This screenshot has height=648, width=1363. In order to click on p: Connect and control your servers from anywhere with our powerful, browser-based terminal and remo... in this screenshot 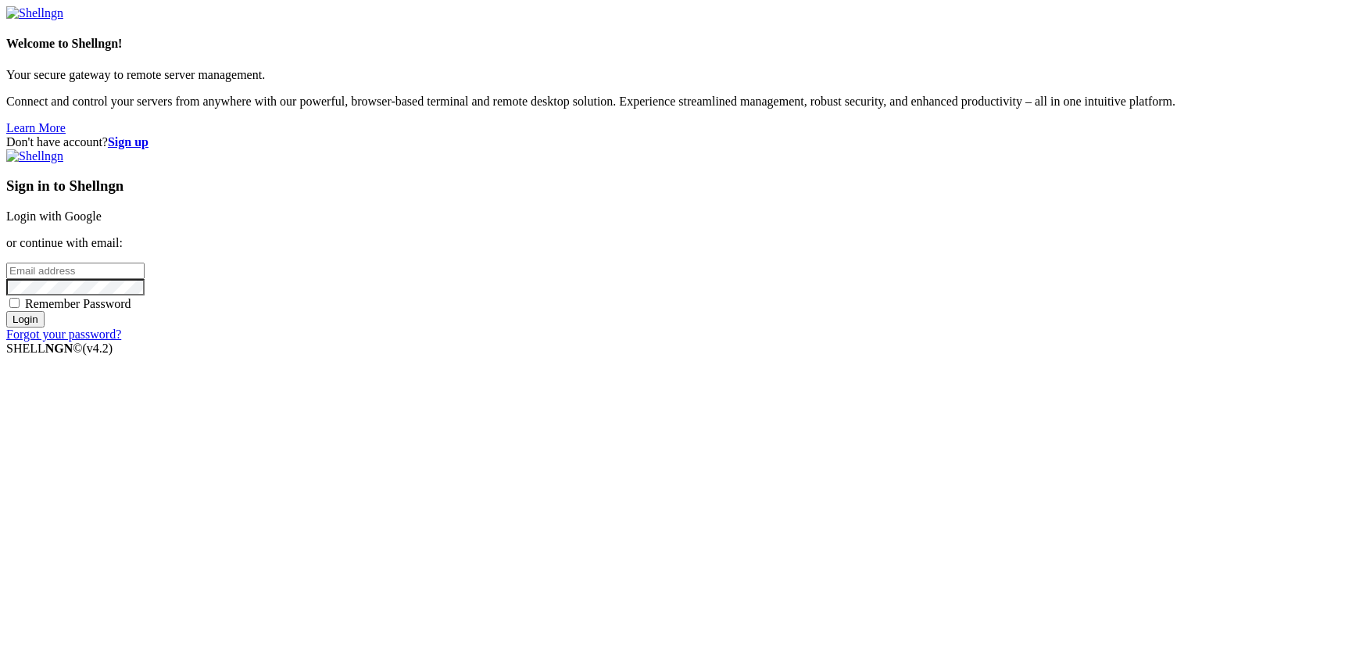, I will do `click(681, 102)`.